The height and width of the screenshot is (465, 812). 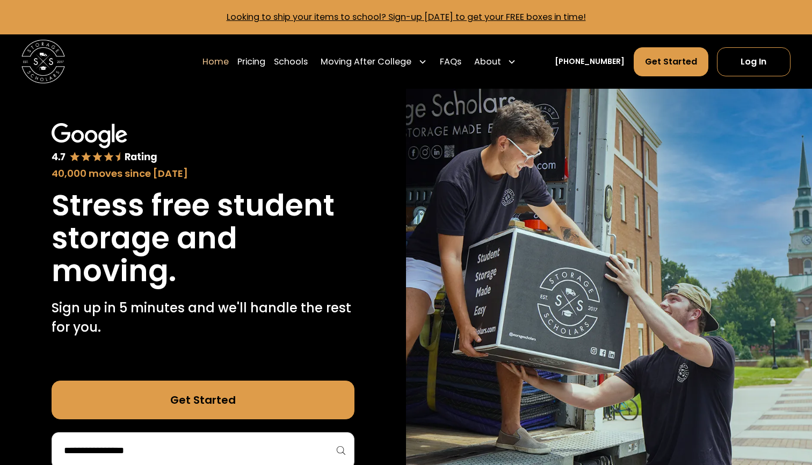 What do you see at coordinates (251, 62) in the screenshot?
I see `a: Pricing` at bounding box center [251, 62].